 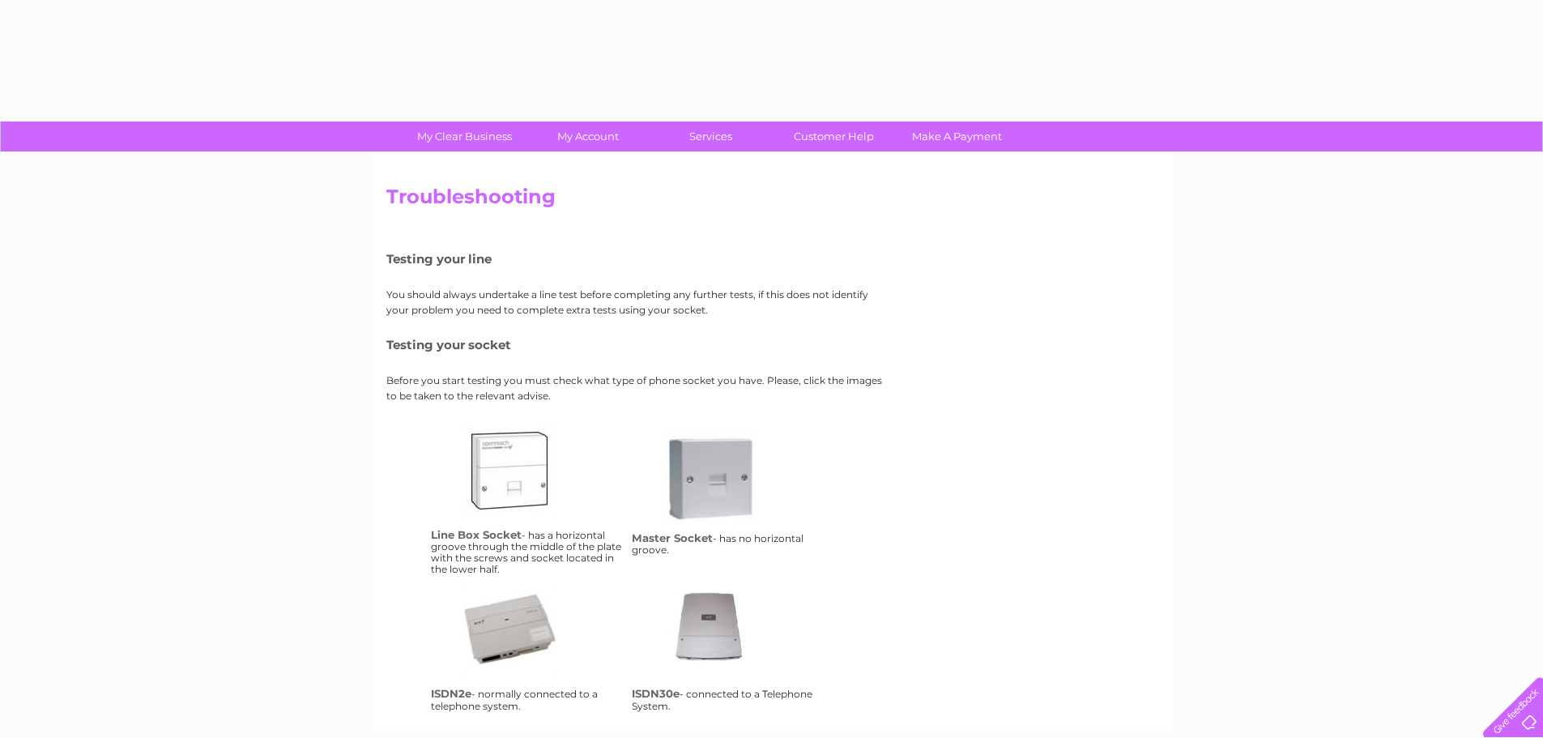 What do you see at coordinates (527, 489) in the screenshot?
I see `a: lbs` at bounding box center [527, 489].